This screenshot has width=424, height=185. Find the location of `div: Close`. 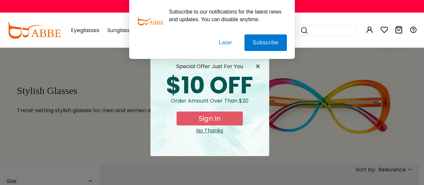

div: Close is located at coordinates (210, 131).